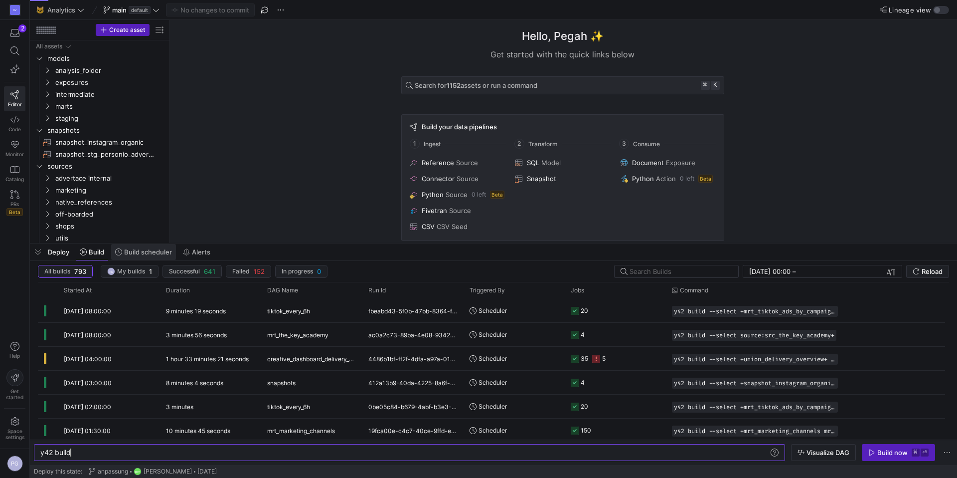 This screenshot has height=478, width=957. I want to click on button: 2, so click(14, 33).